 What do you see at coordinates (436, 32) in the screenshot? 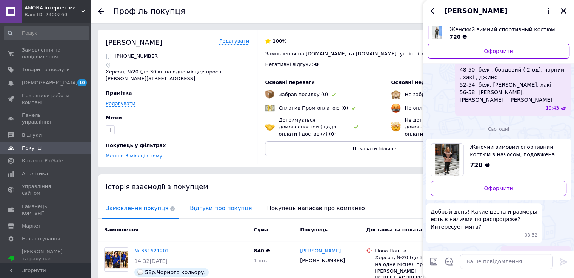
I see `img: 4235683150_w640_h640_zhenskij-zimnij-sportivnyj.jpg` at bounding box center [436, 32].